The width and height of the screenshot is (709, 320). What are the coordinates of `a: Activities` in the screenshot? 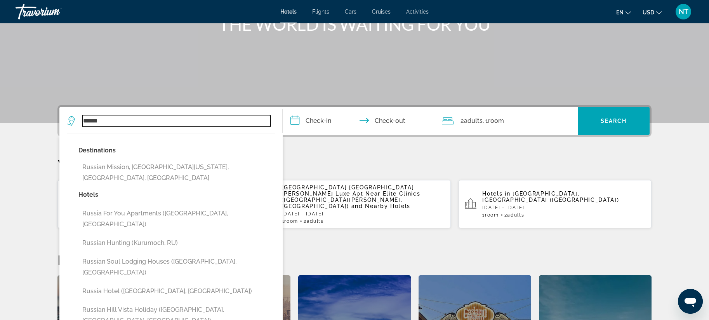 It's located at (417, 12).